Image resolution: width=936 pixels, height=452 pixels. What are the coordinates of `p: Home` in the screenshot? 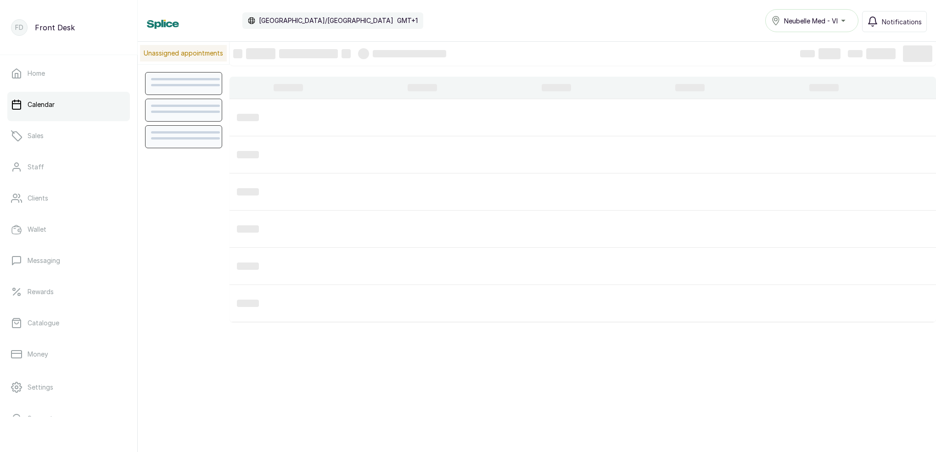 It's located at (36, 73).